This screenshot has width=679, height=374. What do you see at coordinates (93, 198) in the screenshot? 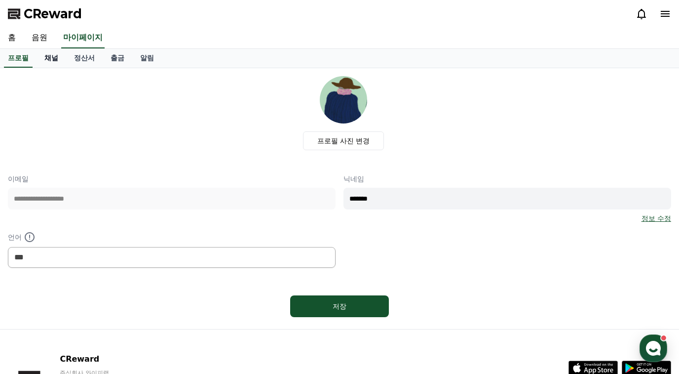
I see `b: 채널톡` at bounding box center [93, 198].